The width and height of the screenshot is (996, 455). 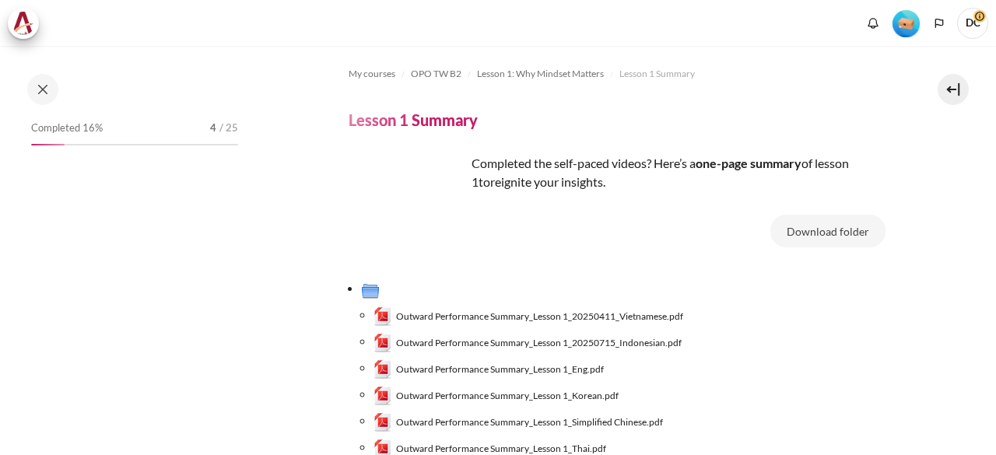 What do you see at coordinates (372, 74) in the screenshot?
I see `a: My courses` at bounding box center [372, 74].